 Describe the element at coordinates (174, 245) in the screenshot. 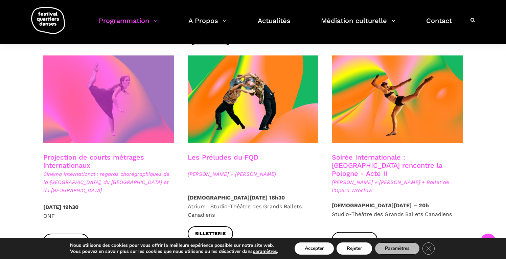

I see `p: Nous utilisons des cookies pour vous offrir la meilleure expérience possible sur notre site web.` at that location.